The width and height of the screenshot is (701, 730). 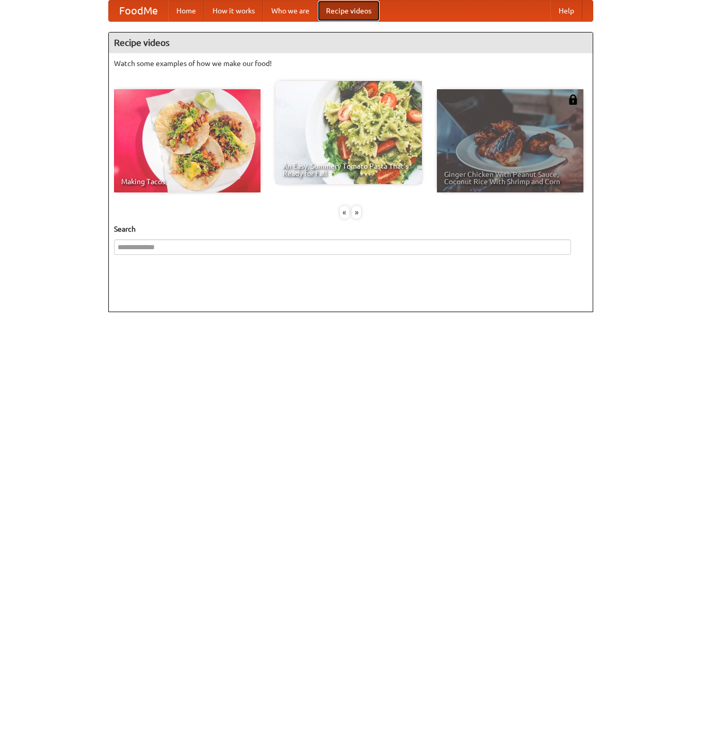 I want to click on span: Making Tacos, so click(x=187, y=182).